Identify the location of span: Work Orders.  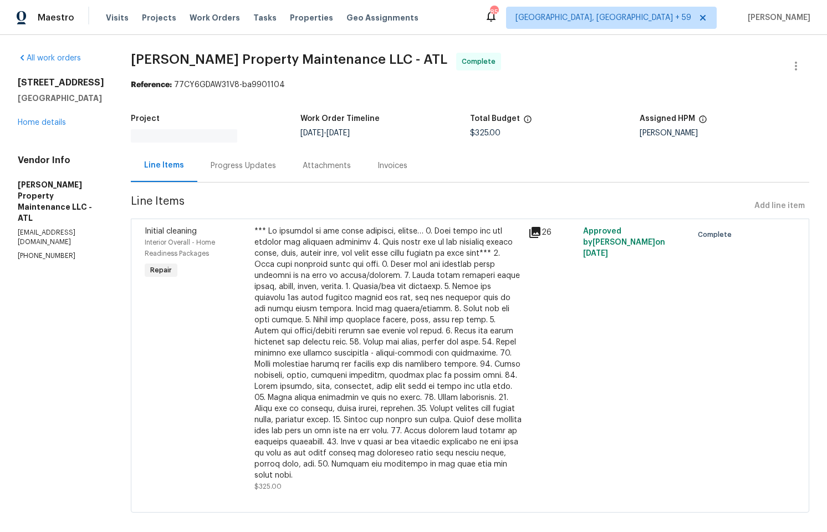
(215, 18).